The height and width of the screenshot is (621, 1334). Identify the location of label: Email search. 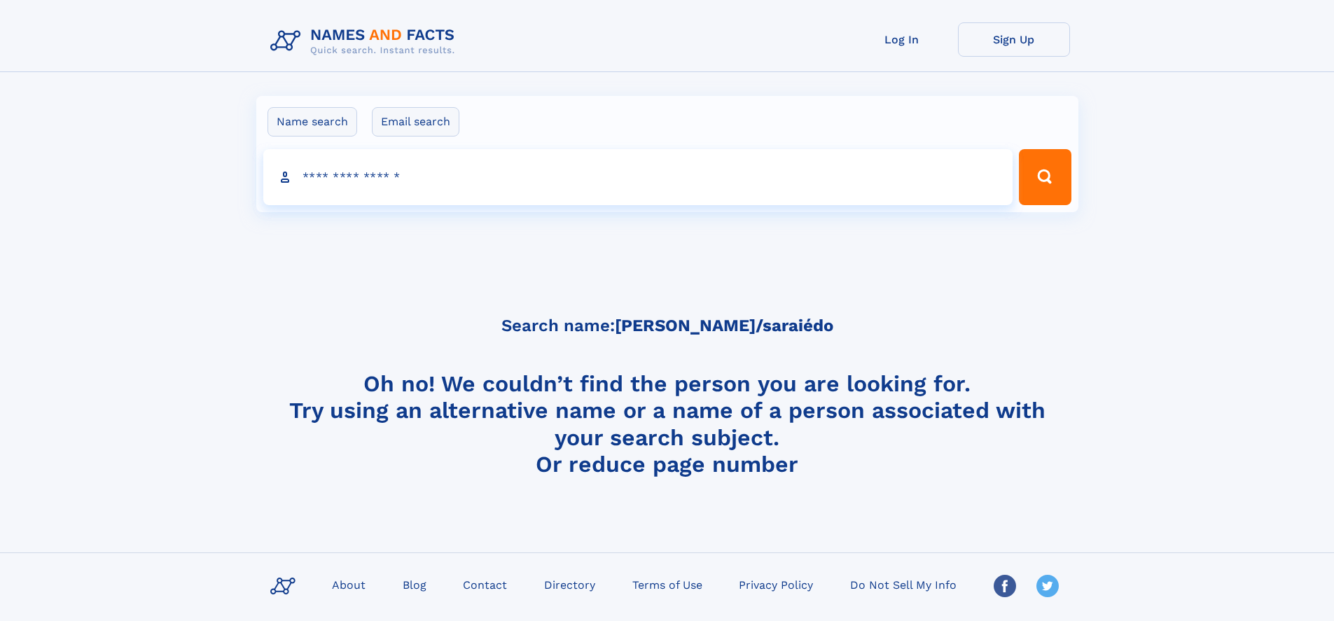
(415, 122).